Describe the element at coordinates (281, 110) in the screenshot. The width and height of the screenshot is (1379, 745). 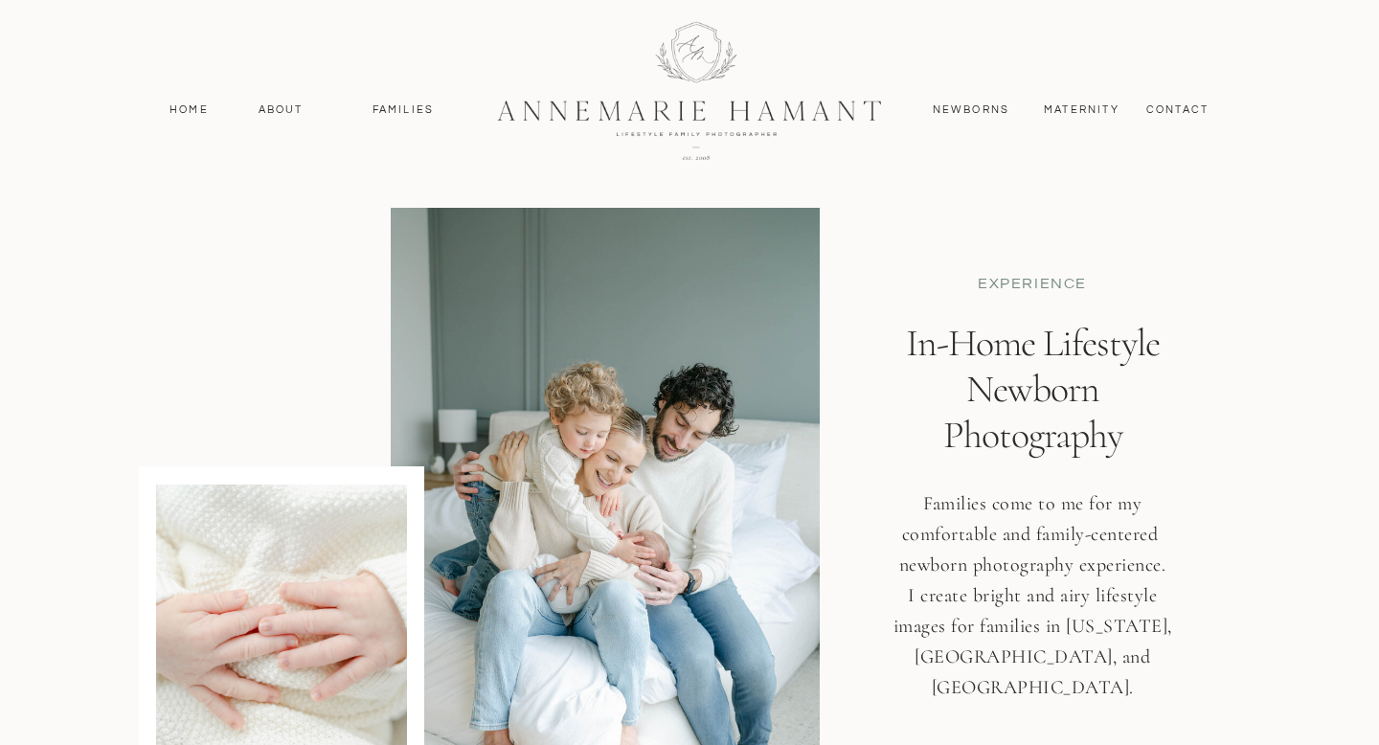
I see `nav: About` at that location.